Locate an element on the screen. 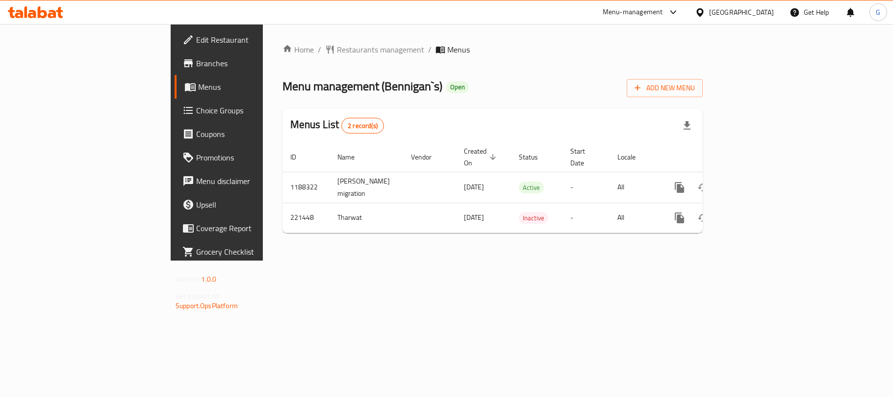 This screenshot has height=397, width=893. span: Restaurants management is located at coordinates (380, 50).